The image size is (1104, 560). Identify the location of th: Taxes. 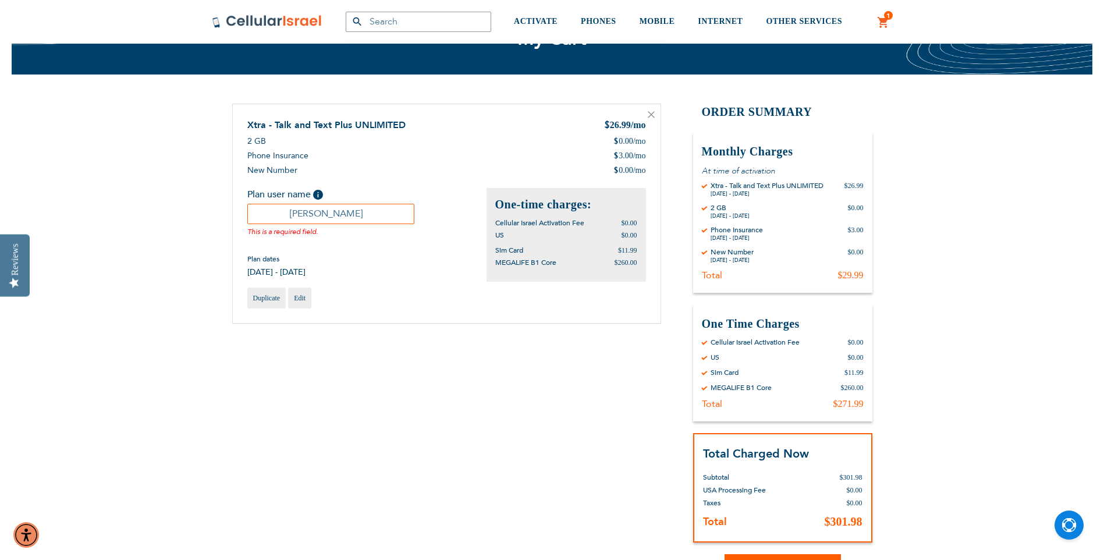
(752, 503).